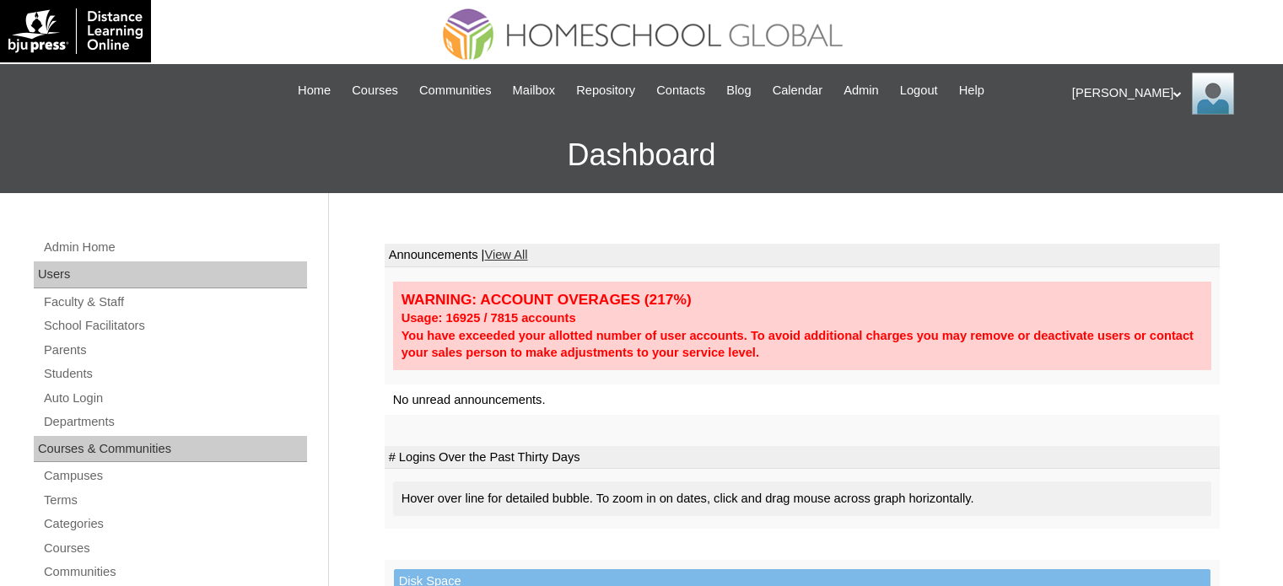 Image resolution: width=1283 pixels, height=586 pixels. Describe the element at coordinates (175, 302) in the screenshot. I see `a: Faculty & Staff` at that location.